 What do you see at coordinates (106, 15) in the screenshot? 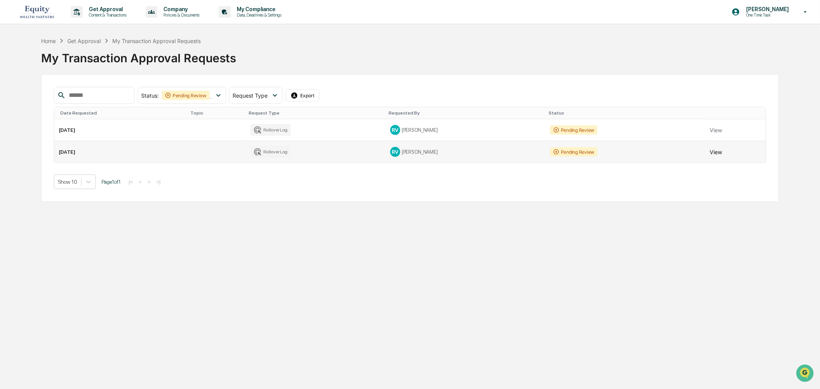
I see `p: Content & Transactions` at bounding box center [106, 15].